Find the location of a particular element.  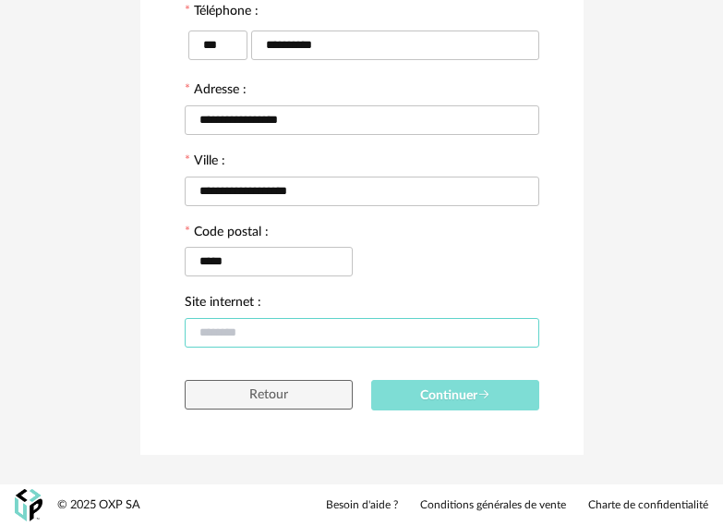

div: © 2025 OXP SA is located at coordinates (99, 505).